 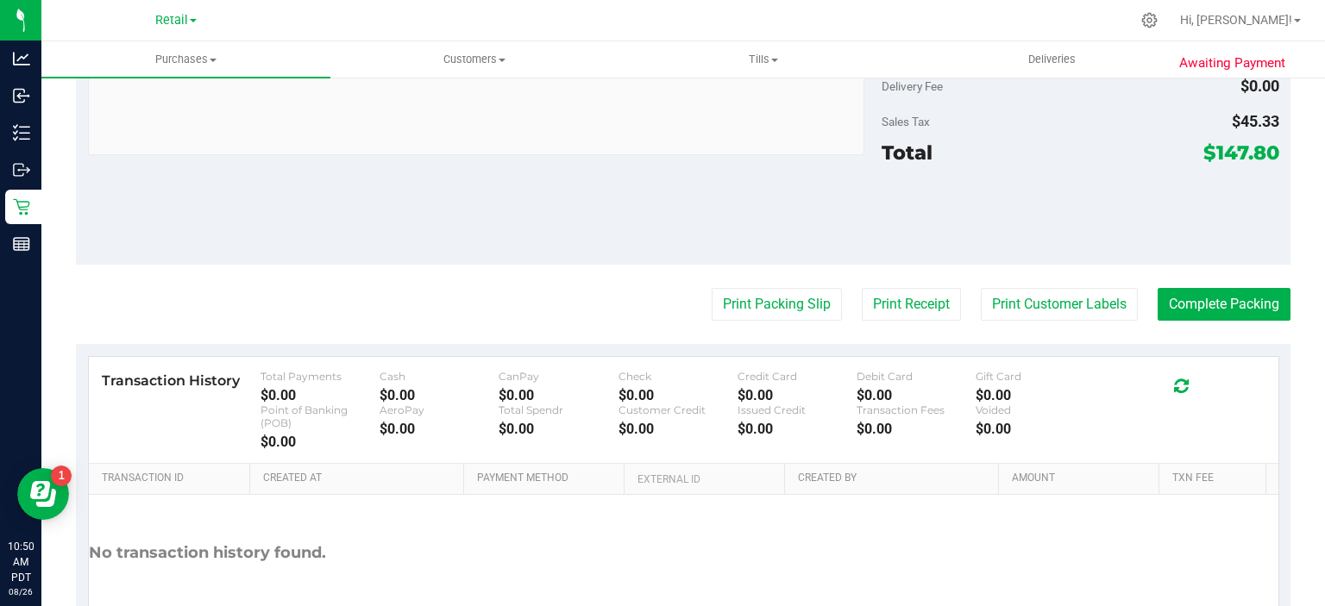 What do you see at coordinates (22, 59) in the screenshot?
I see `inline-svg: Analytics` at bounding box center [22, 59].